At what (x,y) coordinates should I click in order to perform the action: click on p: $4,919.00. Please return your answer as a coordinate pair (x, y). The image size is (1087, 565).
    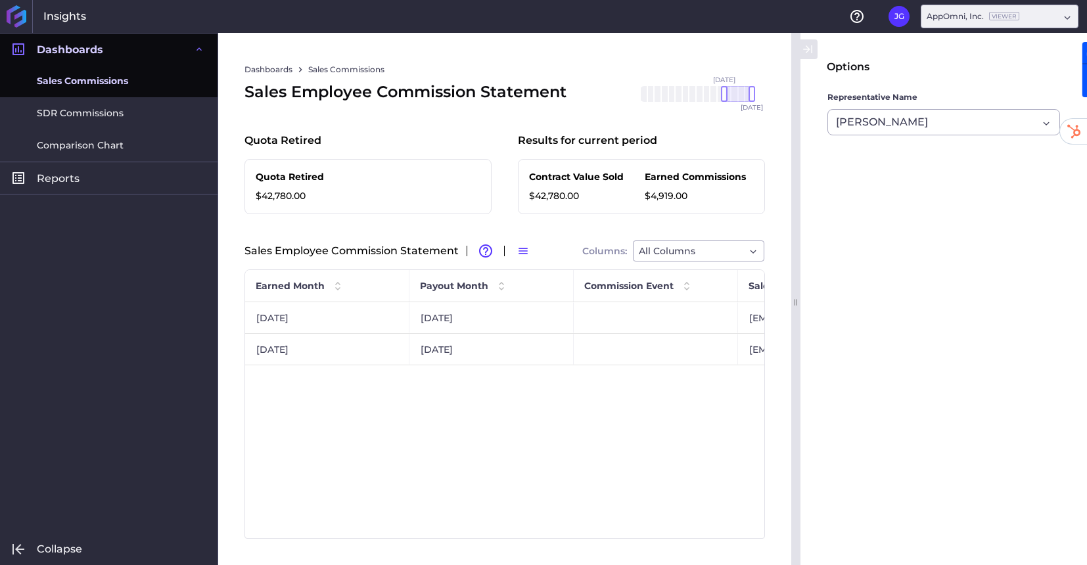
    Looking at the image, I should click on (695, 196).